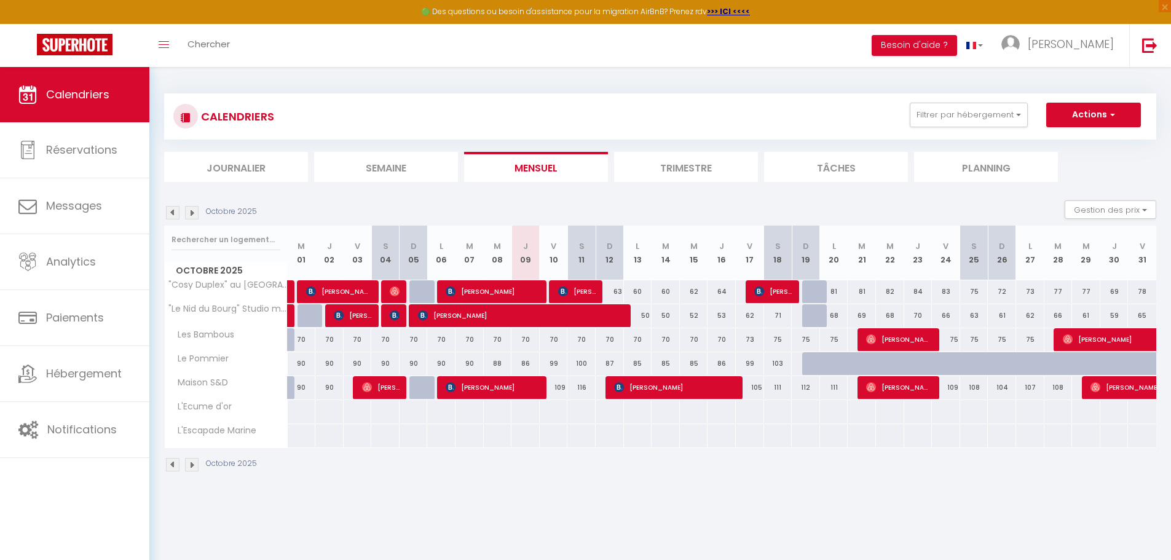  What do you see at coordinates (385, 253) in the screenshot?
I see `th: 04` at bounding box center [385, 253].